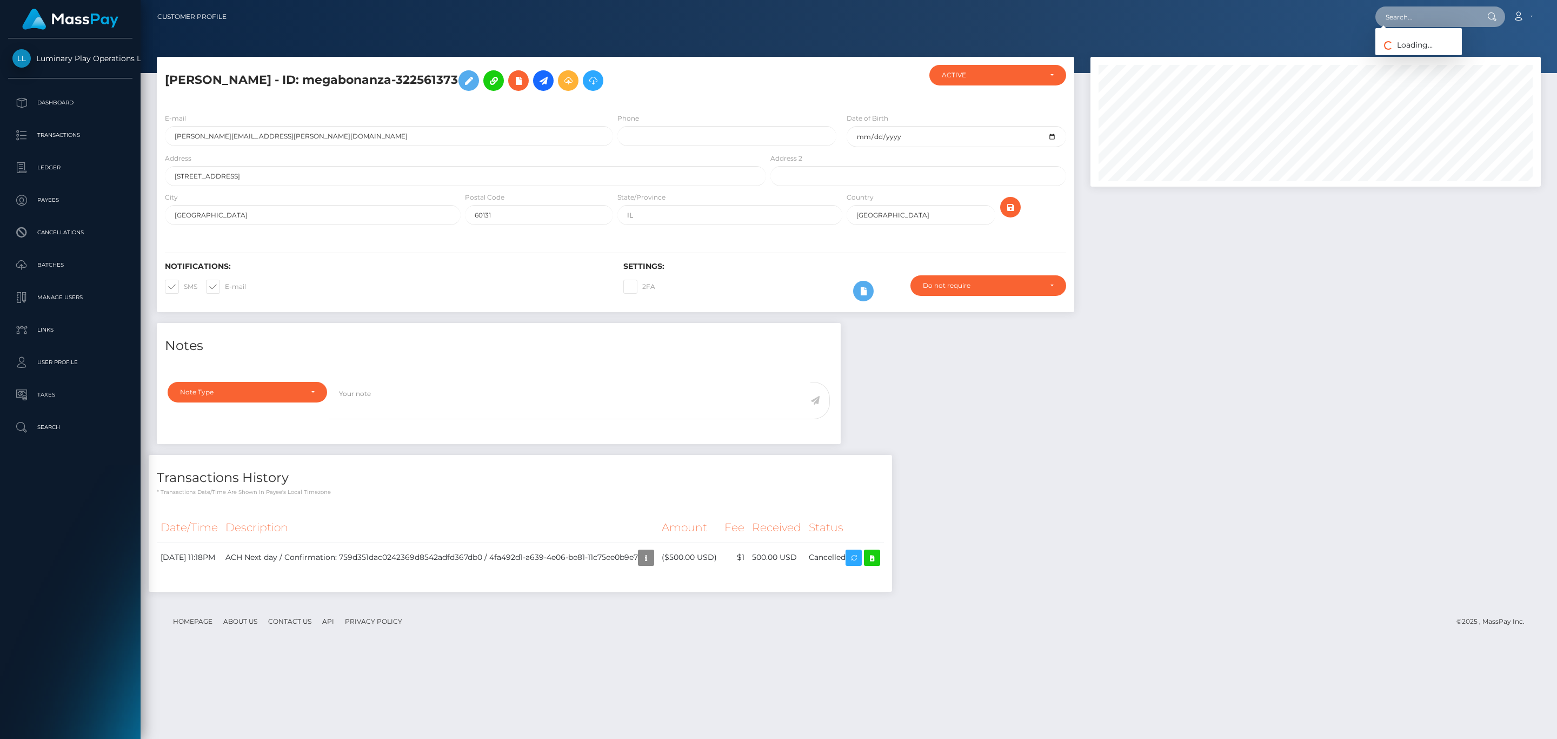 This screenshot has width=1557, height=739. Describe the element at coordinates (1427, 17) in the screenshot. I see `input: Search...` at that location.